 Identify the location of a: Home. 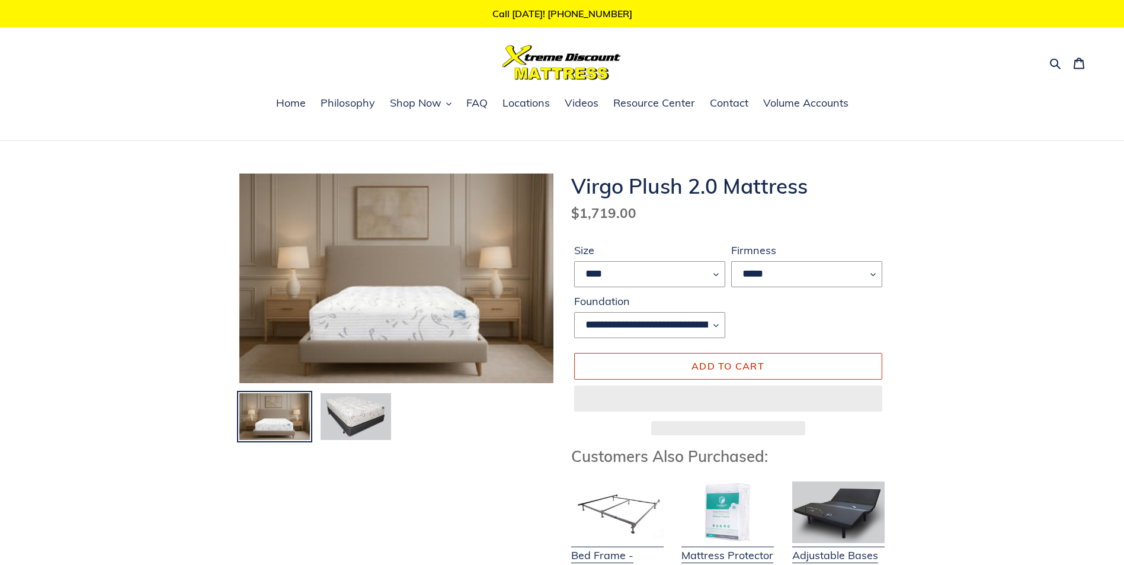
(291, 104).